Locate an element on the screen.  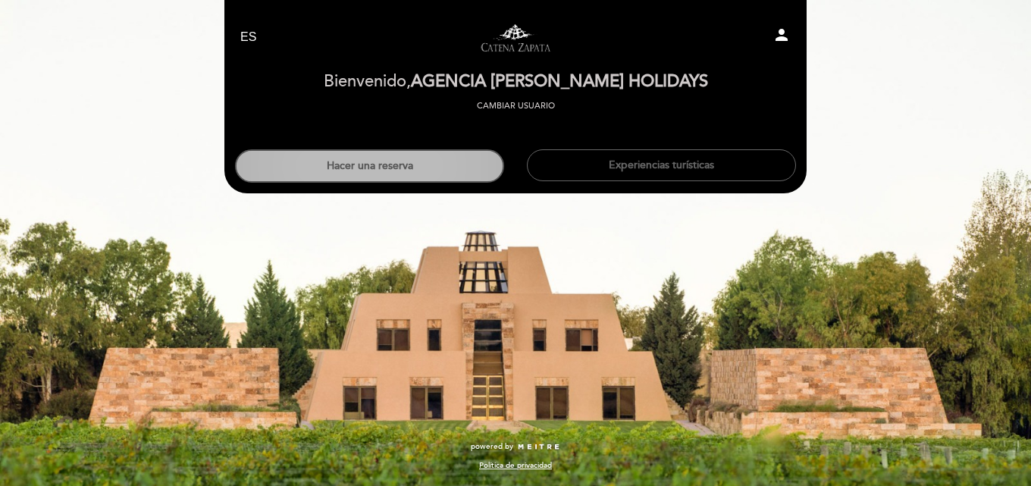
button: person is located at coordinates (781, 37).